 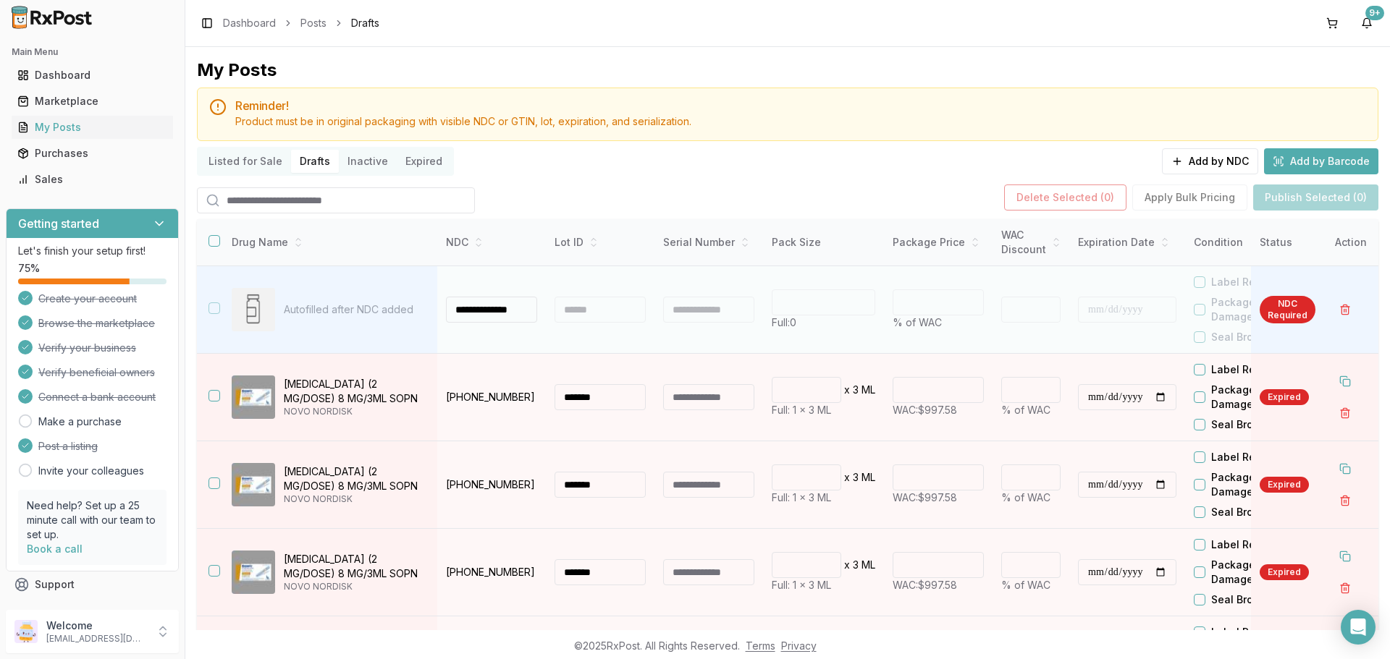 What do you see at coordinates (92, 127) in the screenshot?
I see `button: My Posts` at bounding box center [92, 127].